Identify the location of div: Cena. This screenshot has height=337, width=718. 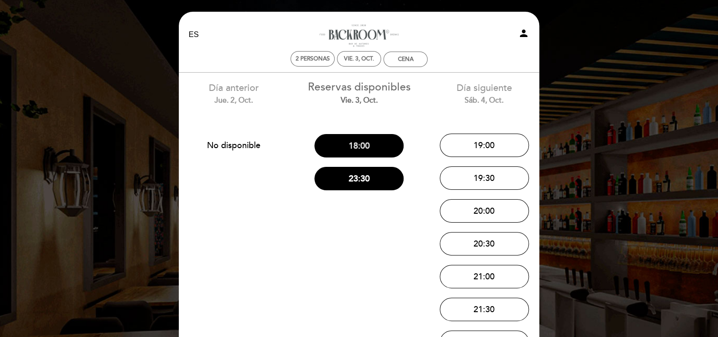
(405, 59).